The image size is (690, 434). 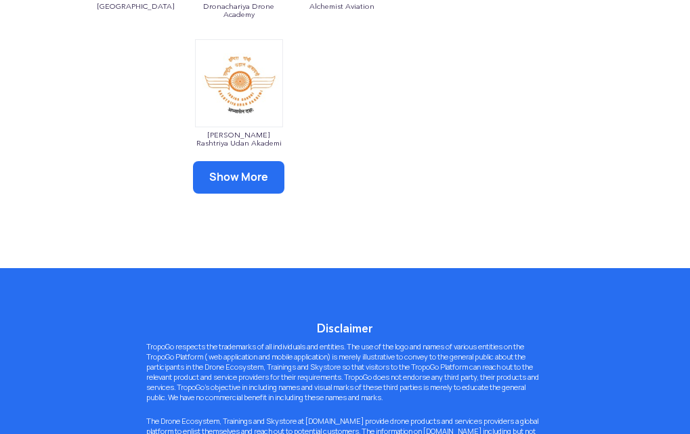 I want to click on h5: Disclaimer, so click(x=345, y=328).